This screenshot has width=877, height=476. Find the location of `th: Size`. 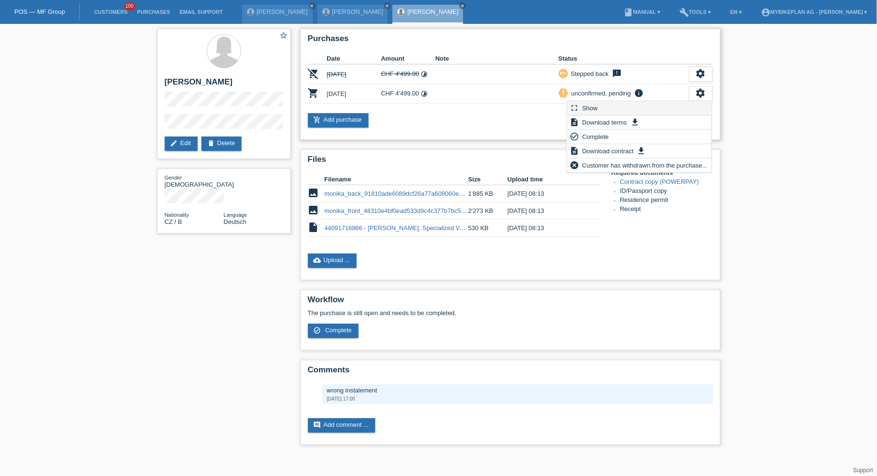

th: Size is located at coordinates (488, 179).